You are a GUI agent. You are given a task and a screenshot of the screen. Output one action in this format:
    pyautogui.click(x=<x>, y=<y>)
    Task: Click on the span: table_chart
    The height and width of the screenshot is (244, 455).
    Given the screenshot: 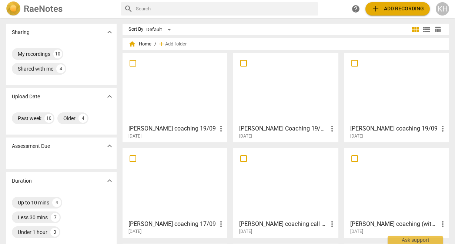 What is the action you would take?
    pyautogui.click(x=438, y=29)
    